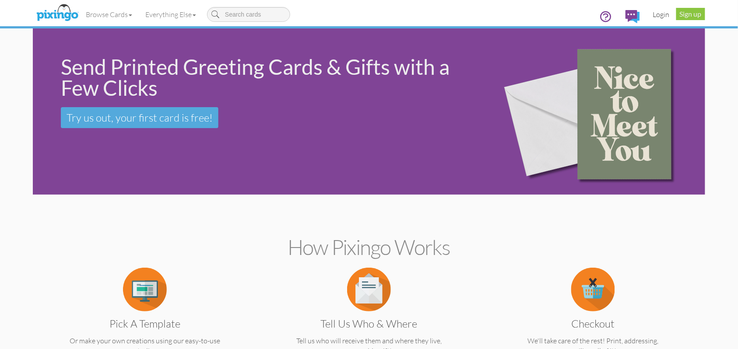  What do you see at coordinates (369, 247) in the screenshot?
I see `h2: How Pixingo works` at bounding box center [369, 247].